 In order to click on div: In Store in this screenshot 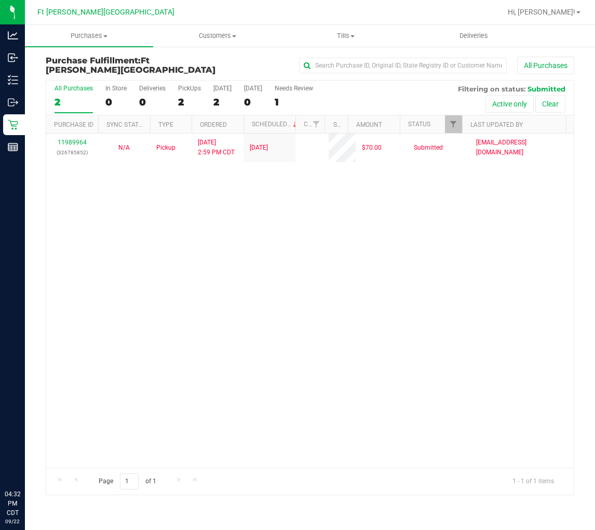, I will do `click(116, 88)`.